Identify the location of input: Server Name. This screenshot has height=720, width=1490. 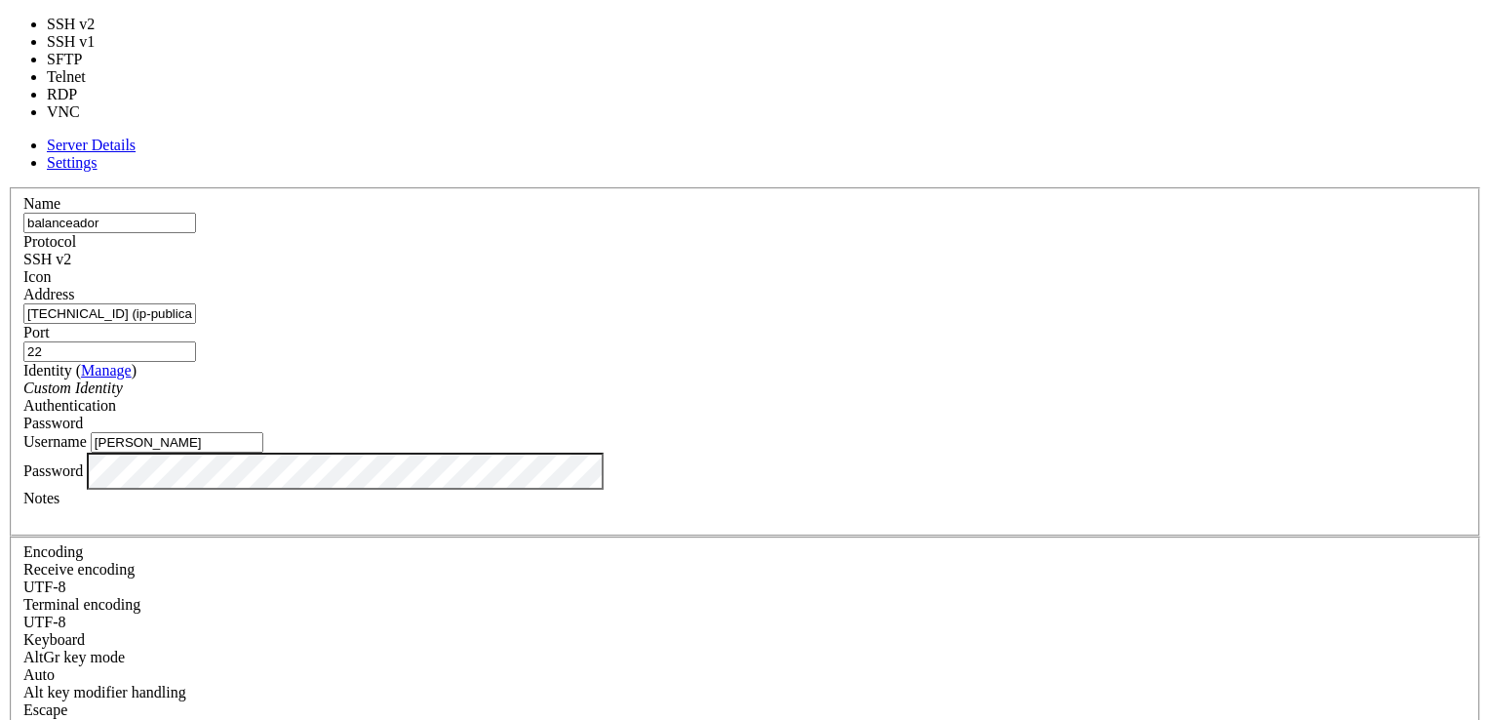
(109, 222).